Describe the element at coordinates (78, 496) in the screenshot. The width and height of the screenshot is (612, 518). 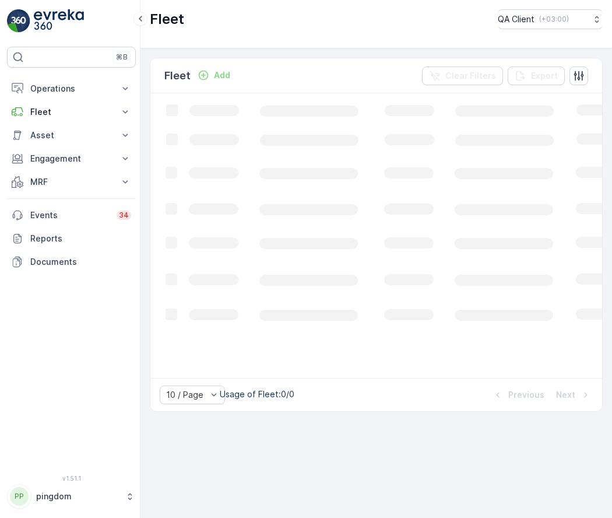
I see `p: pingdom` at that location.